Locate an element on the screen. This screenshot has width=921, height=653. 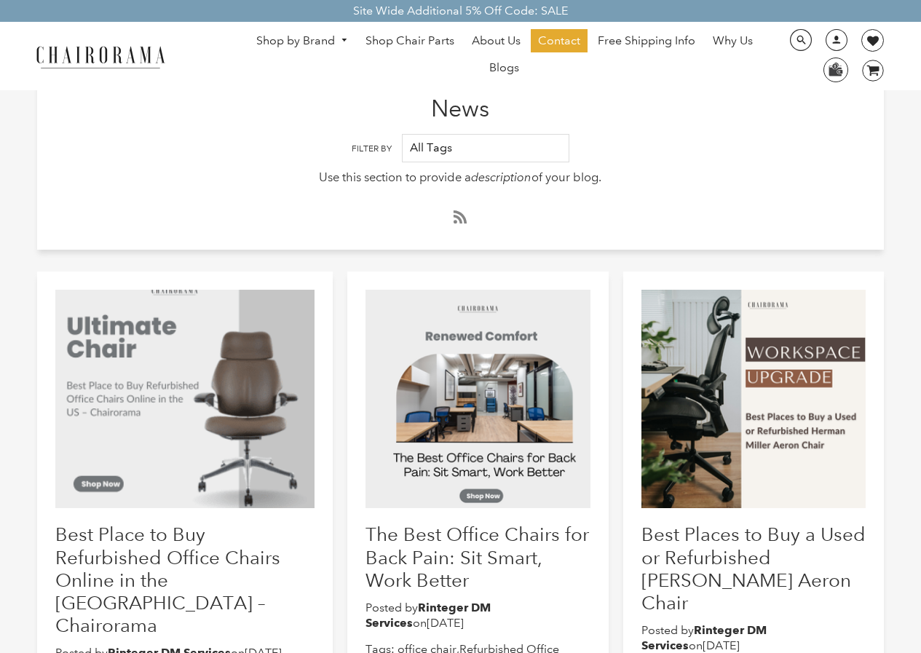
a: Shop by Brand is located at coordinates (302, 41).